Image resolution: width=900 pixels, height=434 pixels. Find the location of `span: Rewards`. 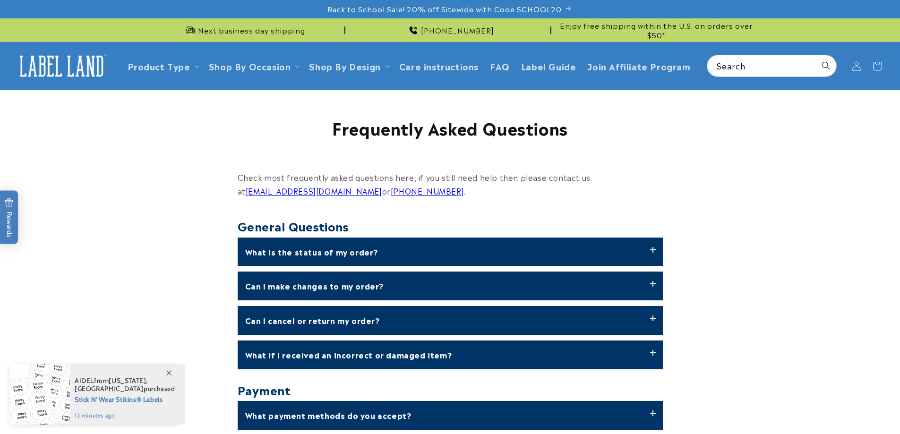

span: Rewards is located at coordinates (9, 217).